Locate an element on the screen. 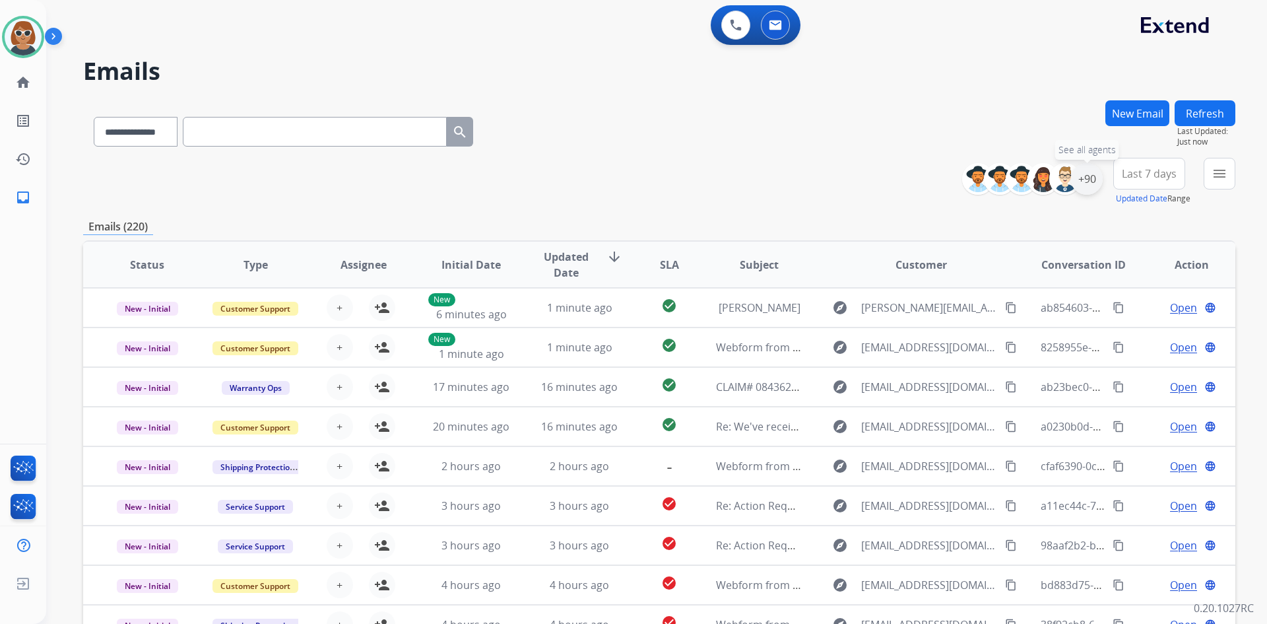 This screenshot has height=624, width=1267. p: Emails (220) is located at coordinates (118, 226).